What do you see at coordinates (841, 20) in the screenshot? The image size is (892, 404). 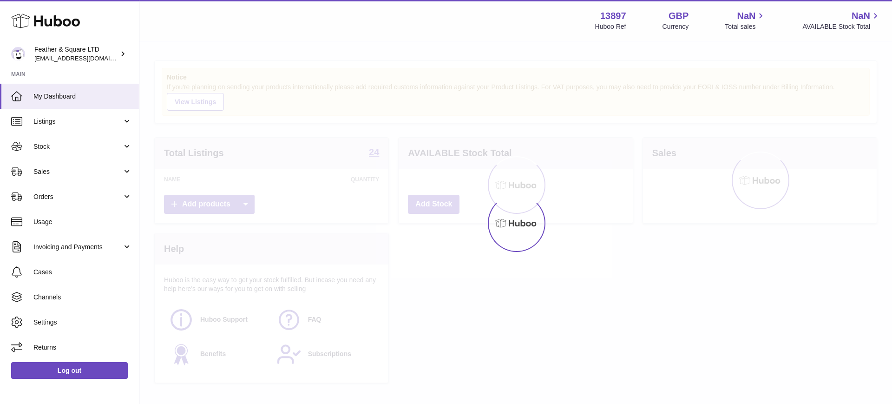 I see `a: NaN AVAILABLE Stock Total` at bounding box center [841, 20].